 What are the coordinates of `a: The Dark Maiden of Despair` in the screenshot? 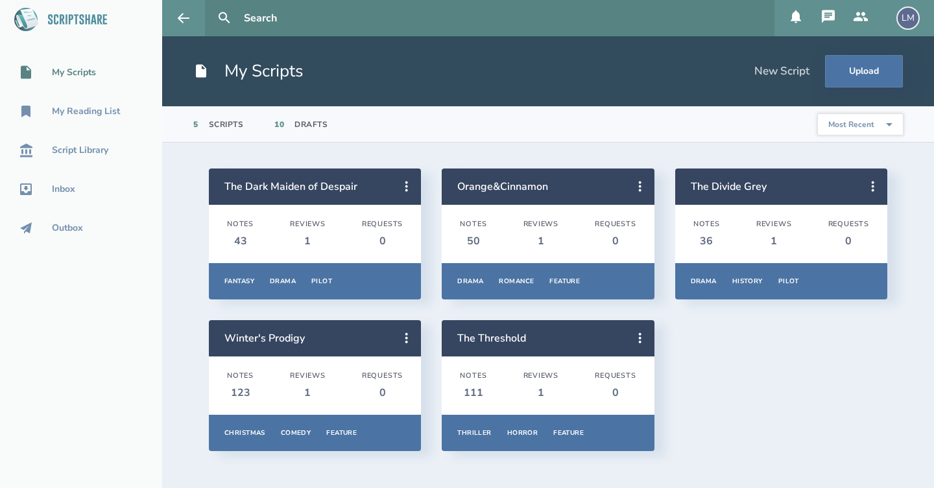 It's located at (291, 187).